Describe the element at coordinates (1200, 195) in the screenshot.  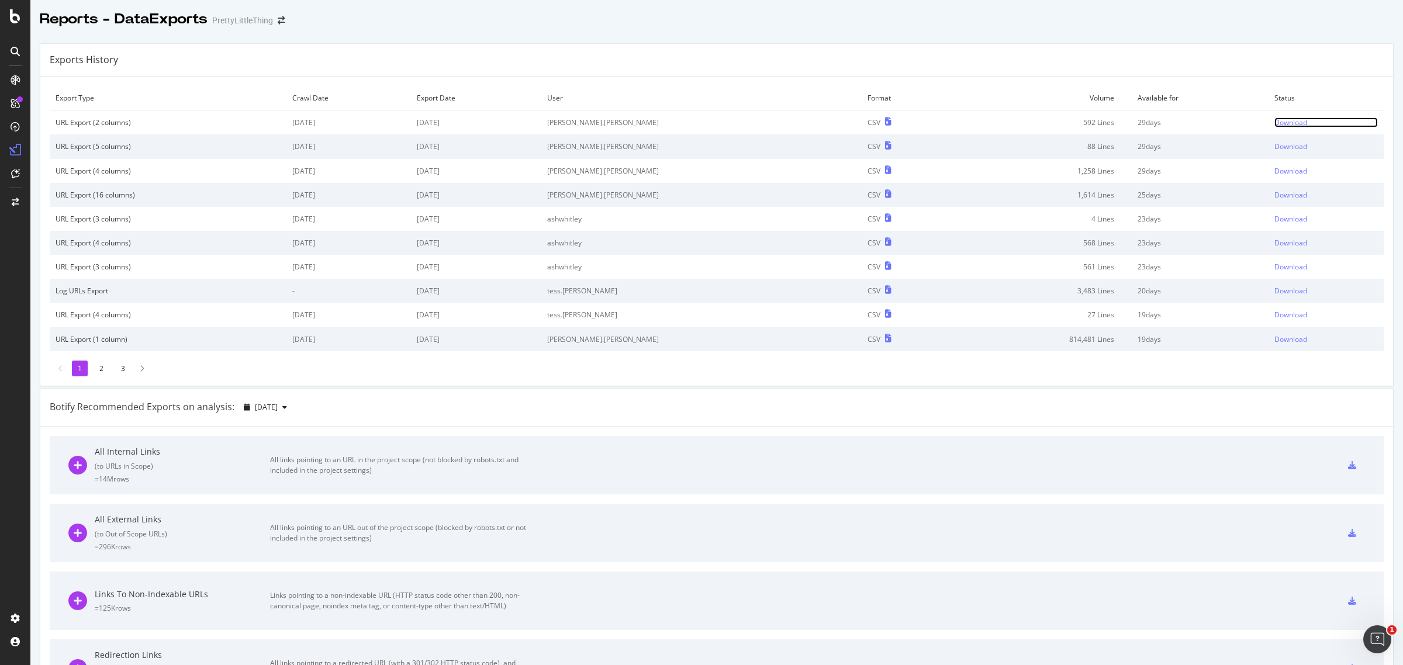
I see `td: 25 days` at that location.